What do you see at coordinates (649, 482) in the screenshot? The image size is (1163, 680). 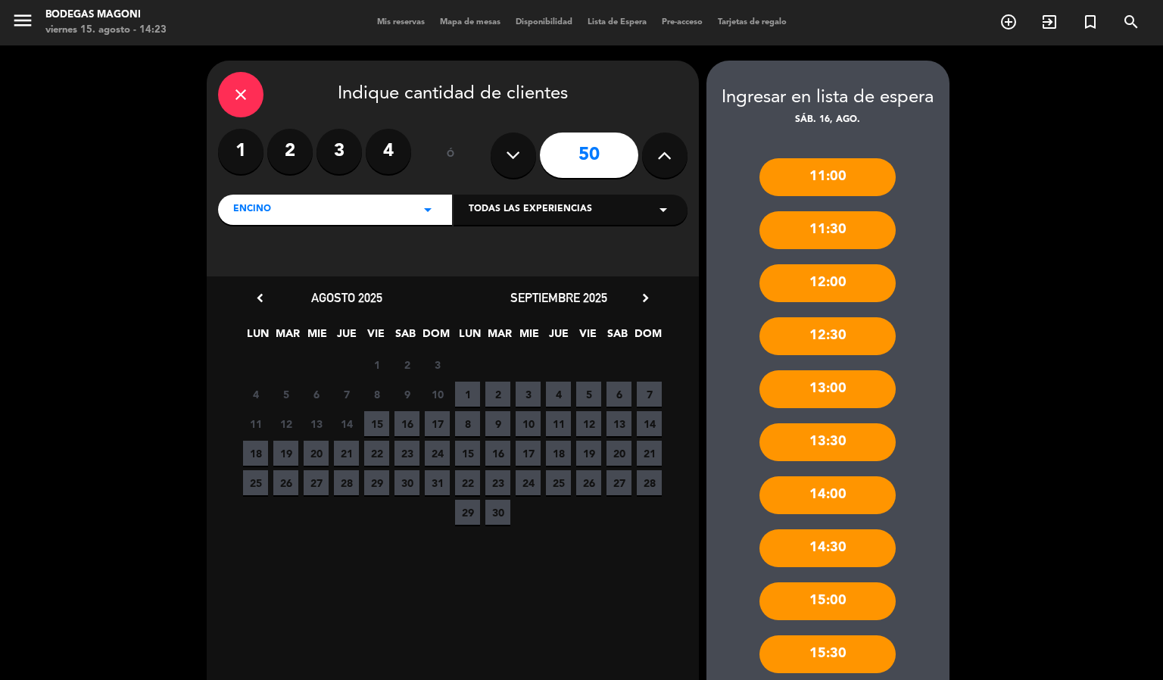 I see `span: 28` at bounding box center [649, 482].